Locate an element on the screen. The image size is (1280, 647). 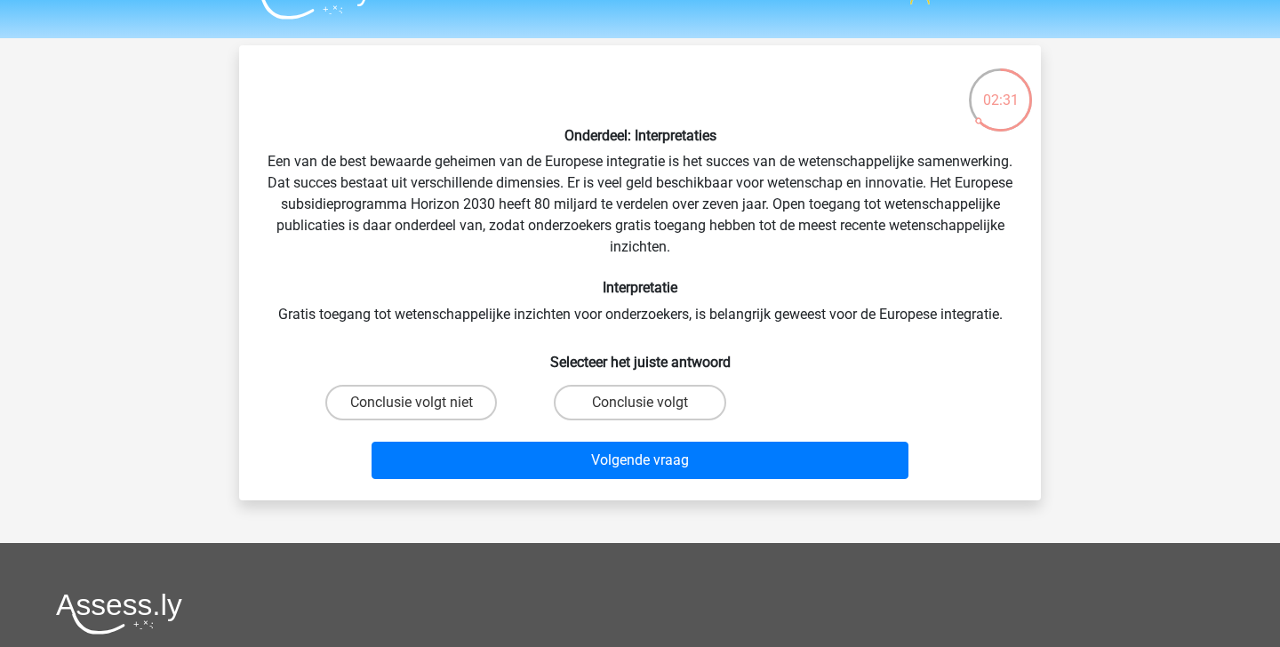
label: Conclusie volgt niet is located at coordinates (411, 403).